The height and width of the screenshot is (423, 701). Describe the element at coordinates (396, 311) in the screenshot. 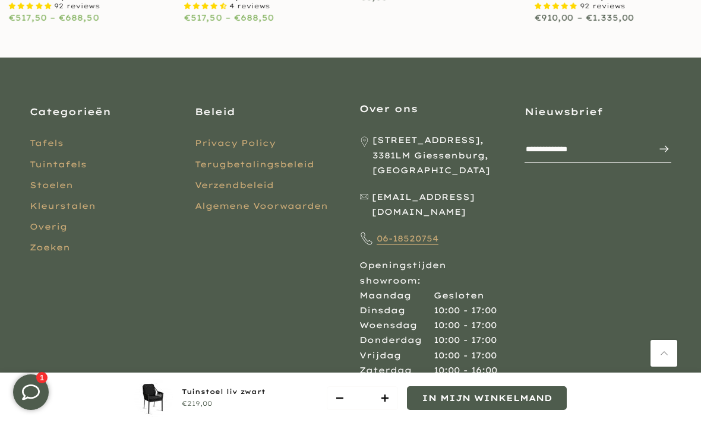

I see `div: Dinsdag` at that location.